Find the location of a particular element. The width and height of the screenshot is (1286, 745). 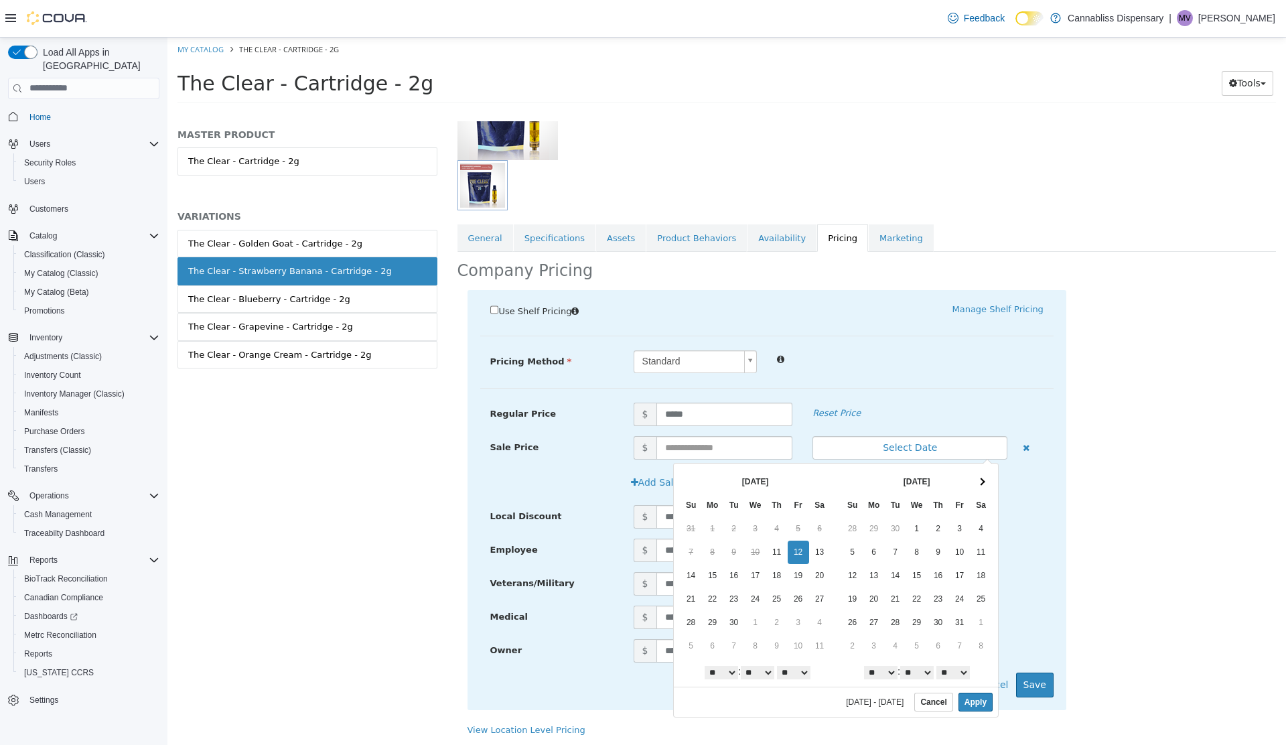

td: 25 is located at coordinates (609, 561).